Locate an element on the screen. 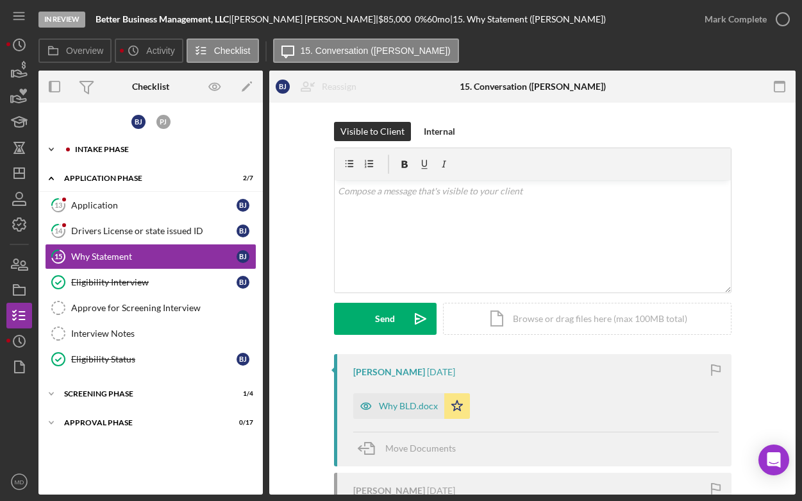 The width and height of the screenshot is (802, 501). div: Approval Phase is located at coordinates (142, 423).